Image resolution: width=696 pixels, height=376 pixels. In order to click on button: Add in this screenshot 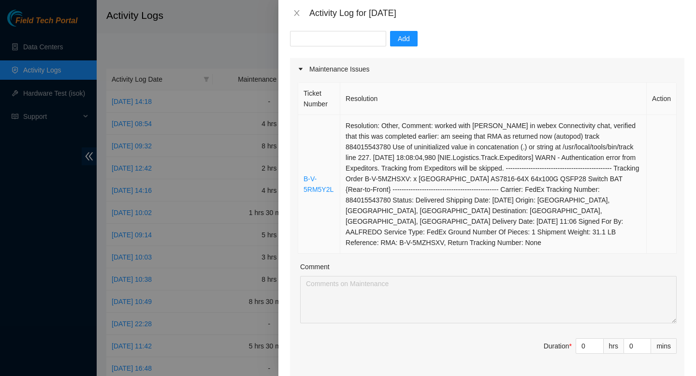, I will do `click(403, 39)`.